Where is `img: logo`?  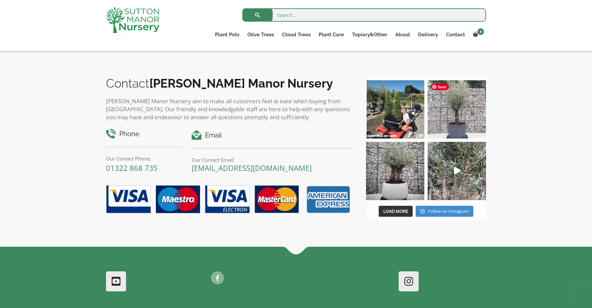 img: logo is located at coordinates (133, 20).